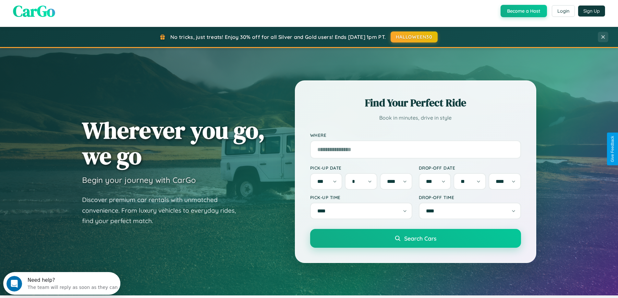 This screenshot has width=618, height=298. What do you see at coordinates (592, 11) in the screenshot?
I see `button: Sign Up` at bounding box center [592, 11].